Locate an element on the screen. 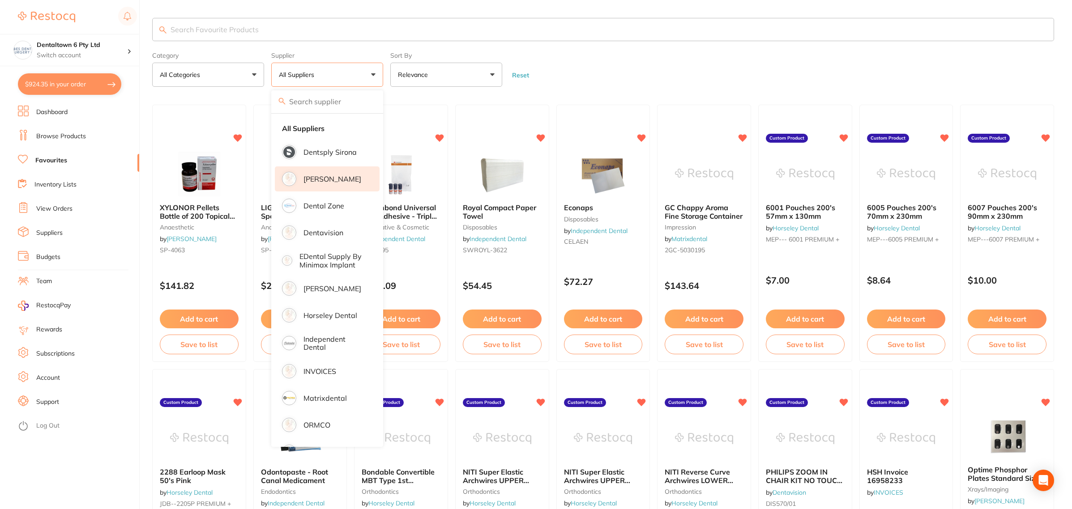 The height and width of the screenshot is (509, 1072). b: NITI Reverse Curve Archwires LOWER RECTANGULAR .018" x .025" is located at coordinates (704, 476).